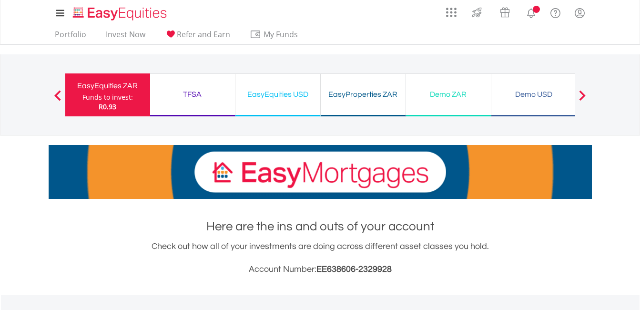 This screenshot has width=640, height=310. Describe the element at coordinates (451, 10) in the screenshot. I see `a: AppsGrid` at that location.